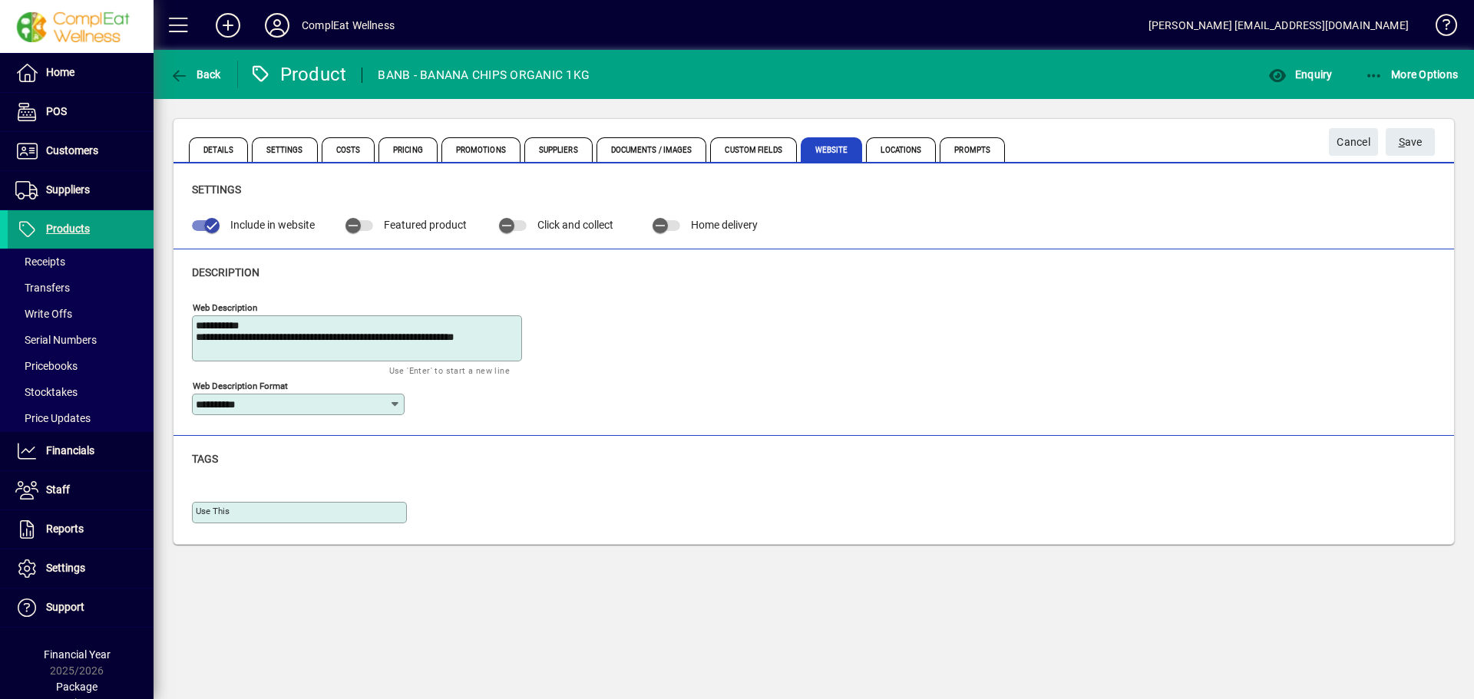  Describe the element at coordinates (449, 370) in the screenshot. I see `mat-hint: Use 'Enter' to start a new line` at that location.